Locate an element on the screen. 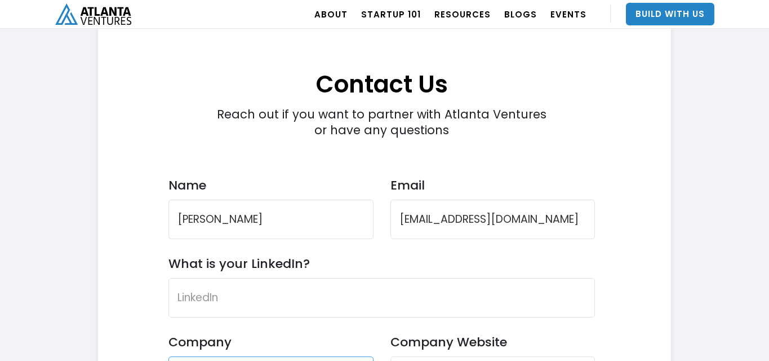 Image resolution: width=769 pixels, height=361 pixels. input: Company Email is located at coordinates (493, 219).